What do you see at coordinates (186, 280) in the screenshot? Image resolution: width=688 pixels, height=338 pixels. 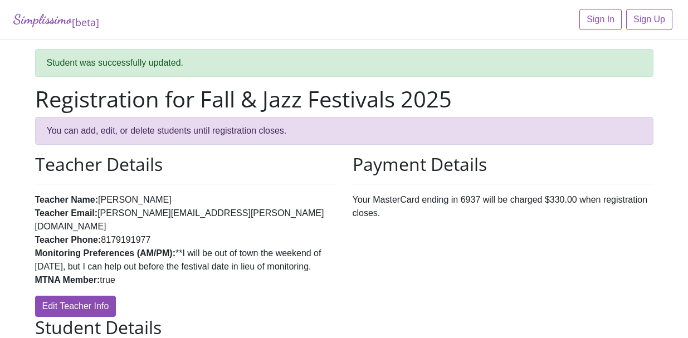 I see `li: true` at bounding box center [186, 280].